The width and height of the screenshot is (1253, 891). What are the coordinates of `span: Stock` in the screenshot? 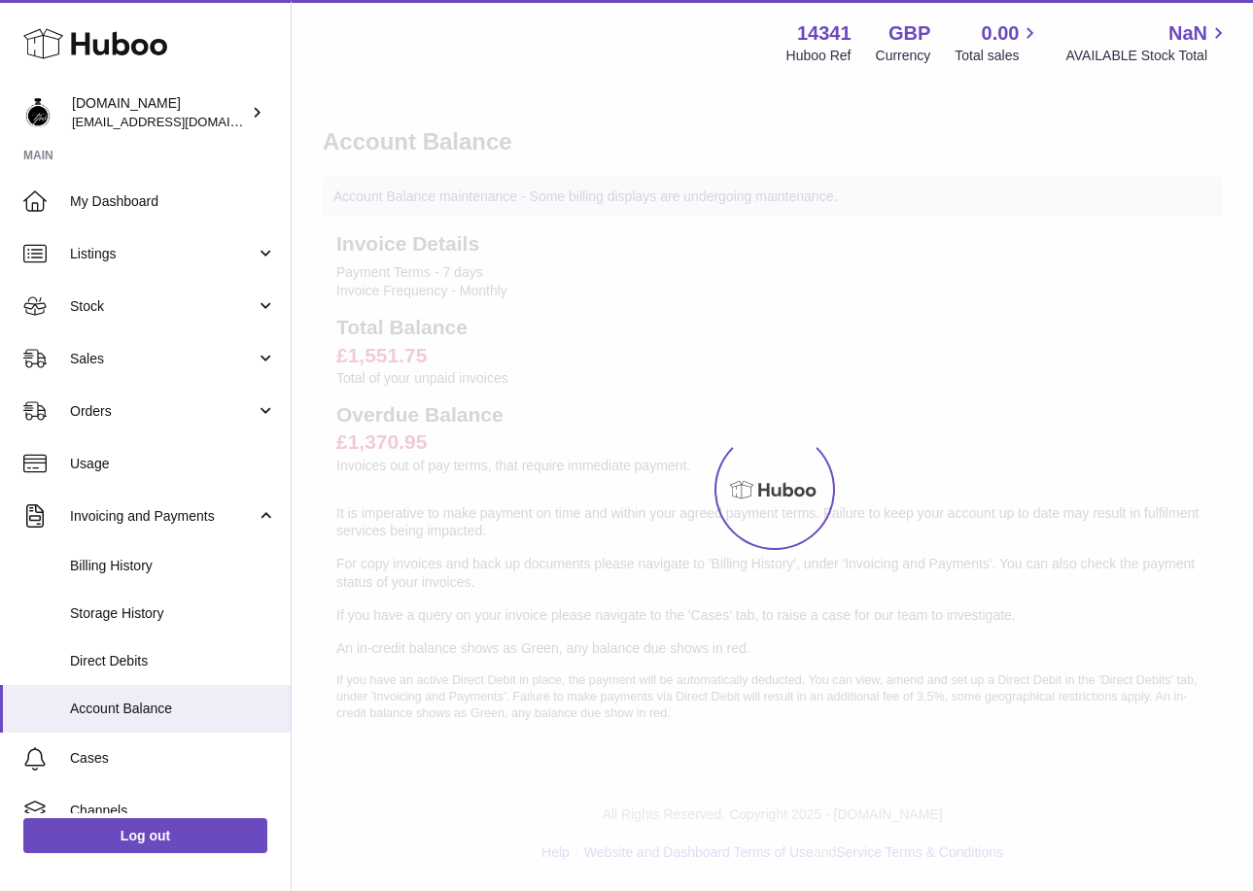 It's located at (162, 306).